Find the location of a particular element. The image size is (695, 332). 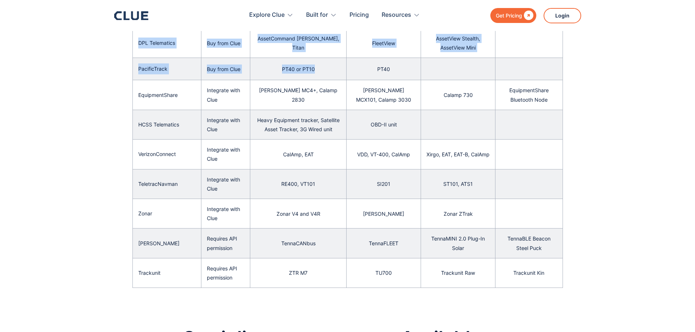

h3: EquipmentShare is located at coordinates (158, 95).